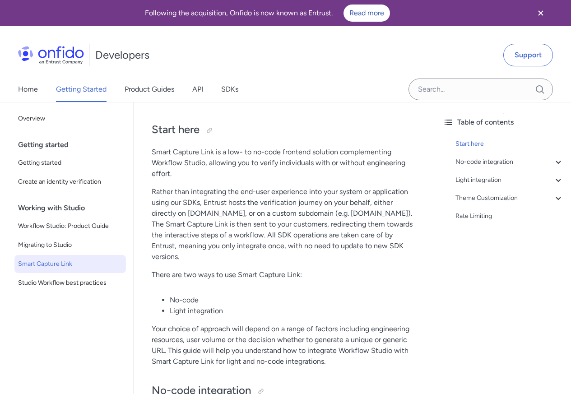 The height and width of the screenshot is (394, 571). What do you see at coordinates (509, 162) in the screenshot?
I see `div: No-code integration` at bounding box center [509, 162].